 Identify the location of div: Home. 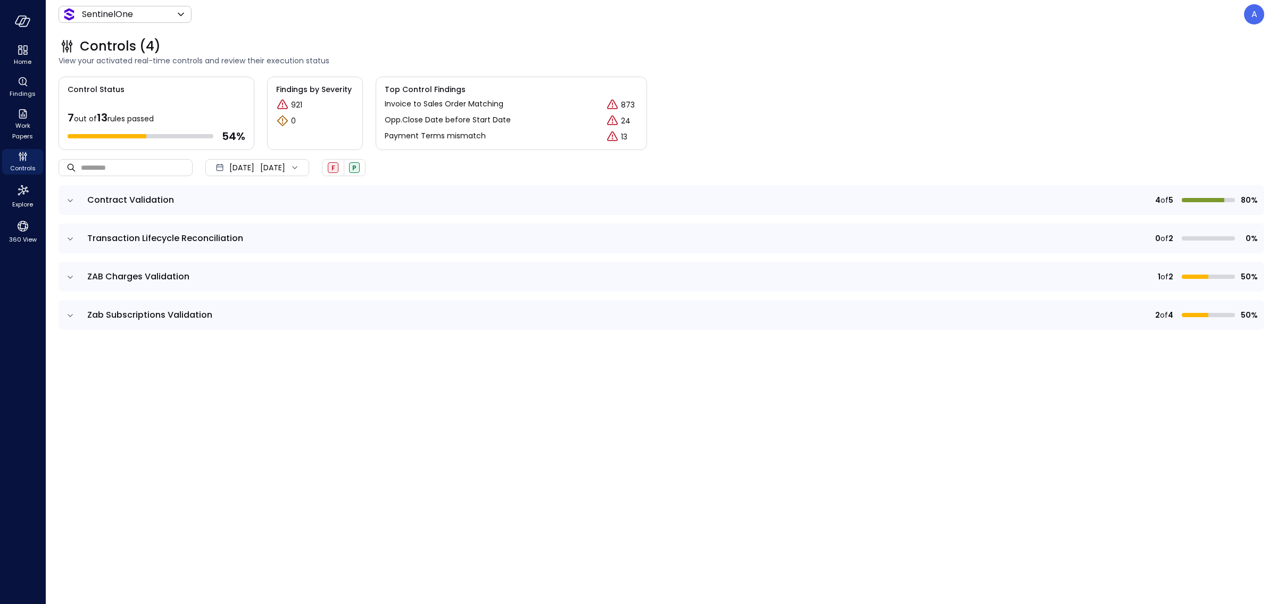
(22, 55).